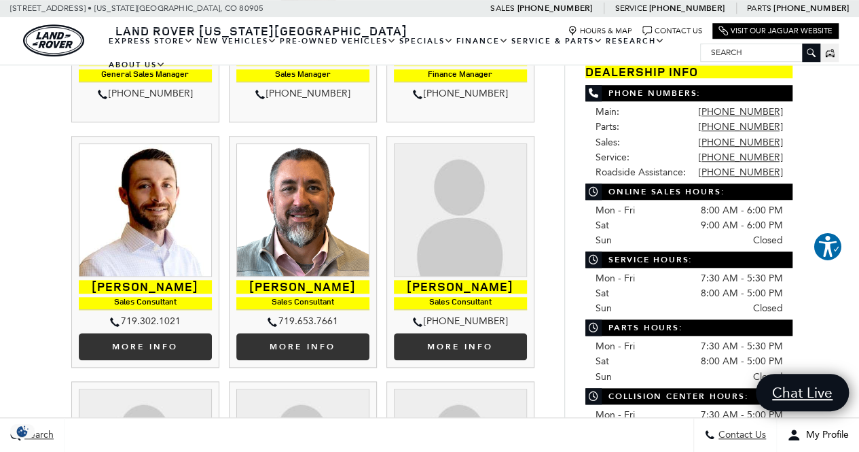  Describe the element at coordinates (825, 435) in the screenshot. I see `span: My Profile` at that location.